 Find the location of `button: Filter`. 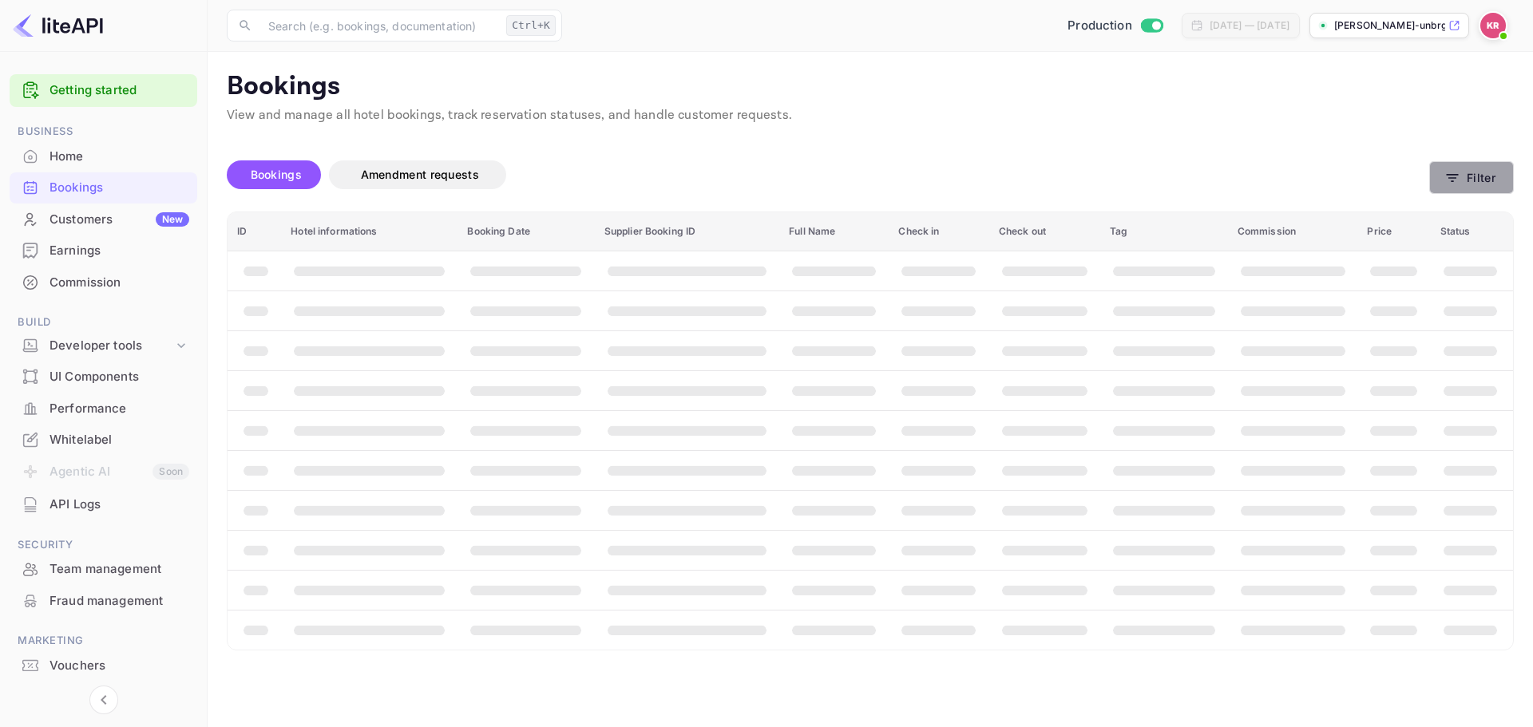

button: Filter is located at coordinates (1471, 177).